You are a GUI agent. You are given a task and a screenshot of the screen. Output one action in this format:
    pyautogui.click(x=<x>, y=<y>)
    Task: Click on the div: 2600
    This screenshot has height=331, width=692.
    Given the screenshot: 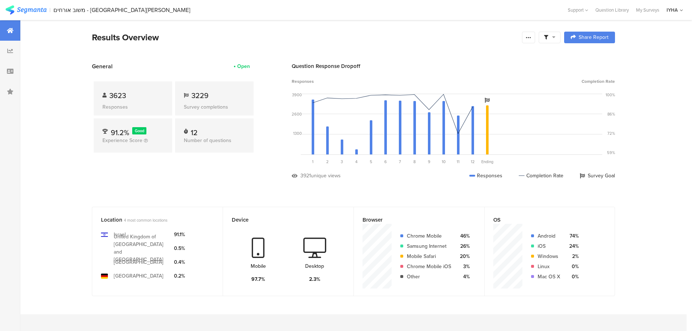 What is the action you would take?
    pyautogui.click(x=297, y=114)
    